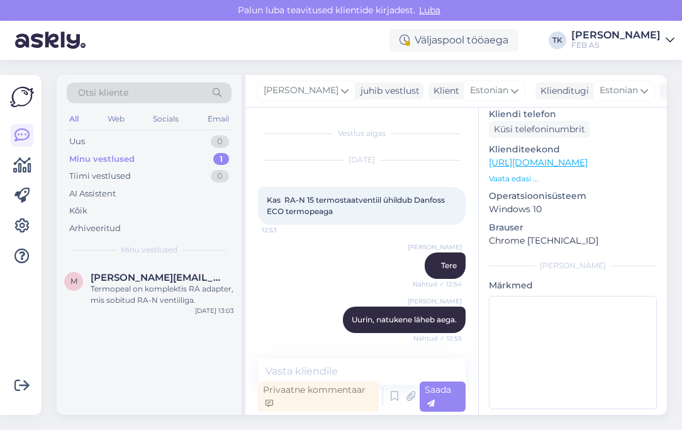 The width and height of the screenshot is (682, 430). Describe the element at coordinates (437, 284) in the screenshot. I see `span: Nähtud ✓ 12:54` at that location.